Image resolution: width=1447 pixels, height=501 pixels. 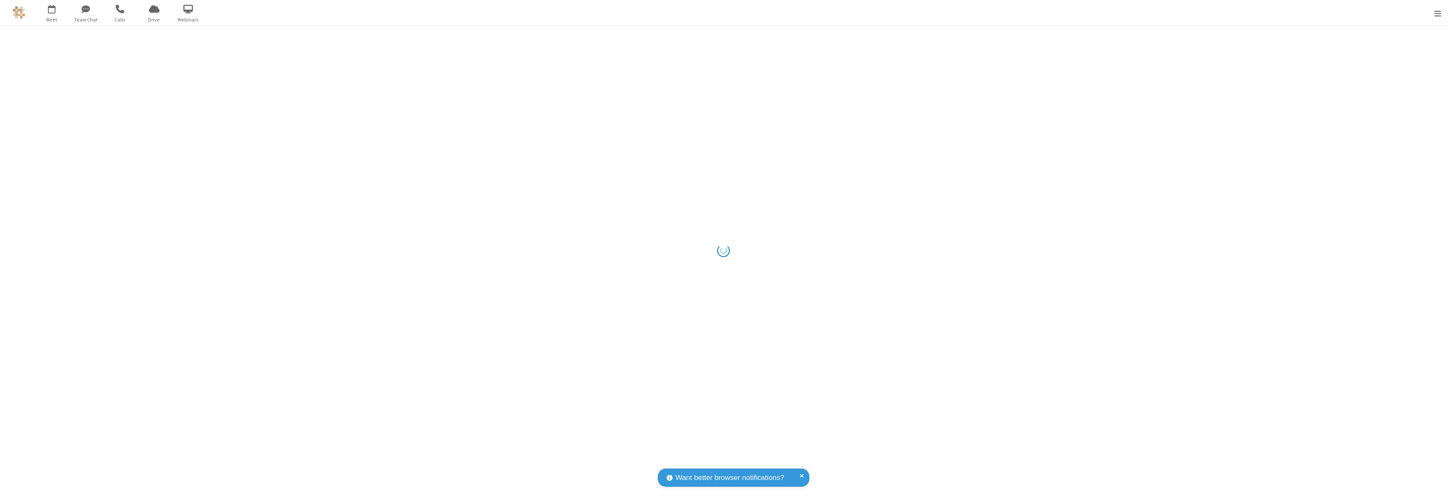 I want to click on span: Want better browser notifications?, so click(x=730, y=478).